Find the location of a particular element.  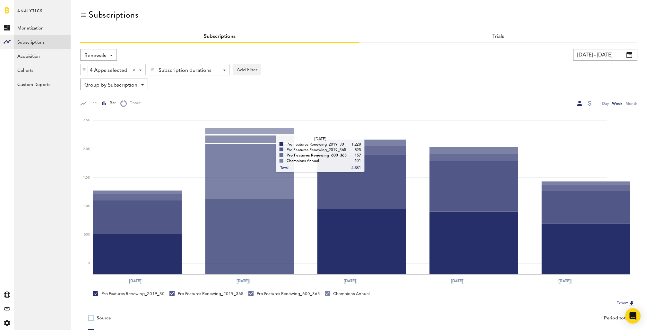

div: Subscription durations is located at coordinates (187, 71).